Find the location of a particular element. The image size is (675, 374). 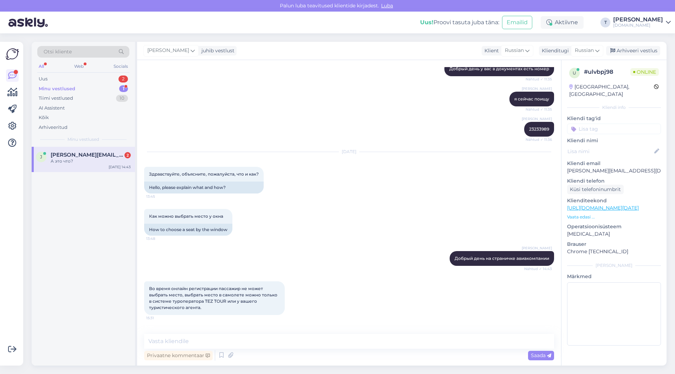

div: juhib vestlust is located at coordinates (217, 51).